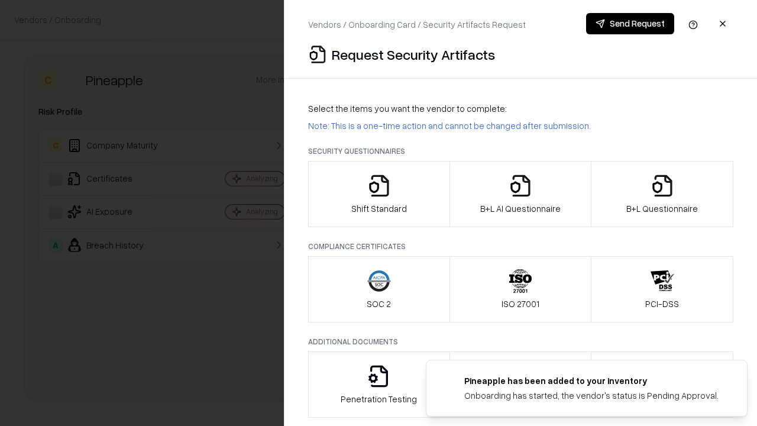 This screenshot has height=426, width=757. I want to click on p: B+L AI Questionnaire, so click(521, 208).